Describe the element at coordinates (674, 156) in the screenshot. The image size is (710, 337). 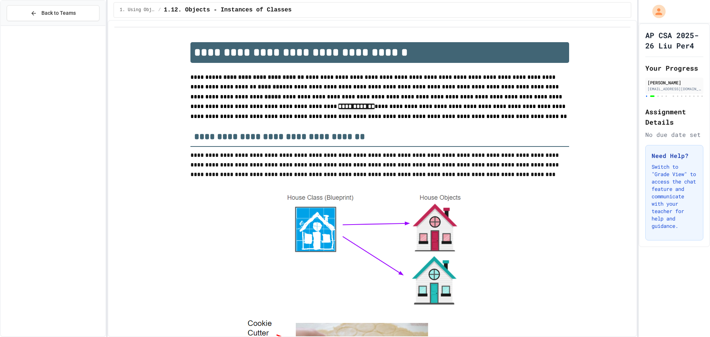
I see `h3: Need Help?` at that location.